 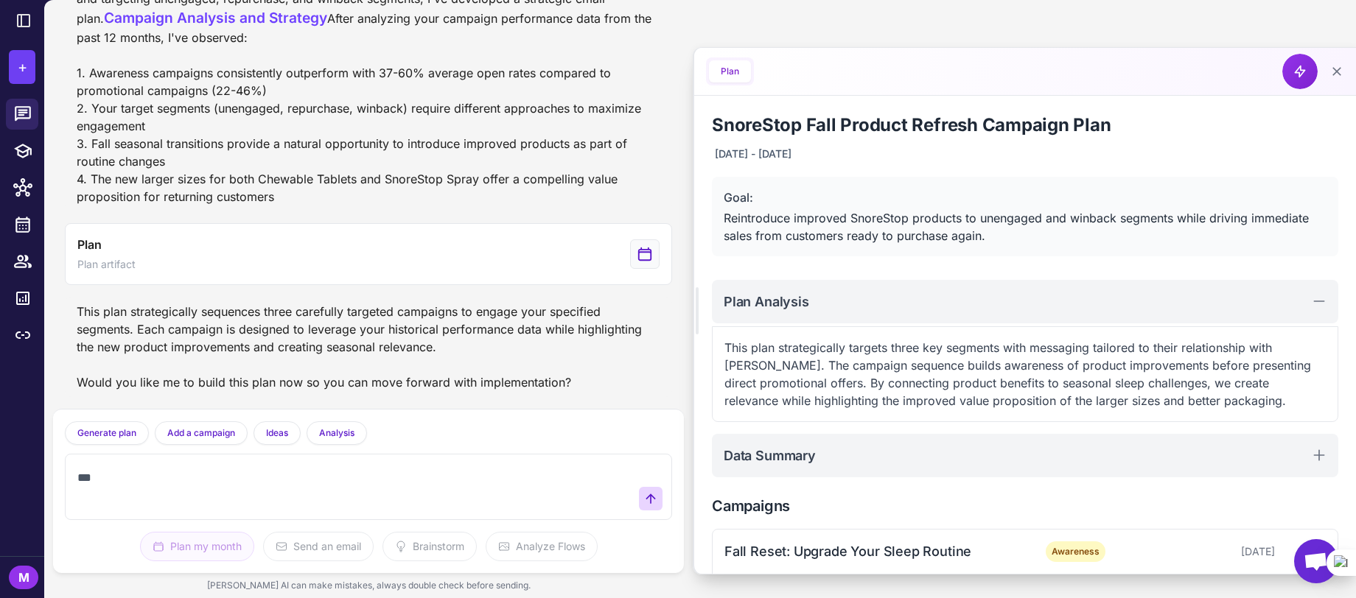 I want to click on span: Add a campaign, so click(x=201, y=433).